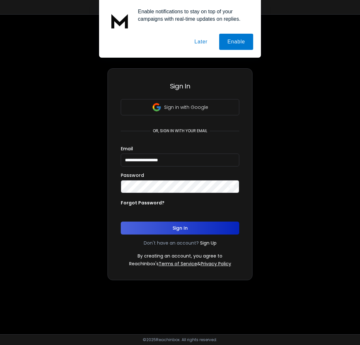 This screenshot has height=345, width=360. Describe the element at coordinates (201, 42) in the screenshot. I see `button: Later` at that location.